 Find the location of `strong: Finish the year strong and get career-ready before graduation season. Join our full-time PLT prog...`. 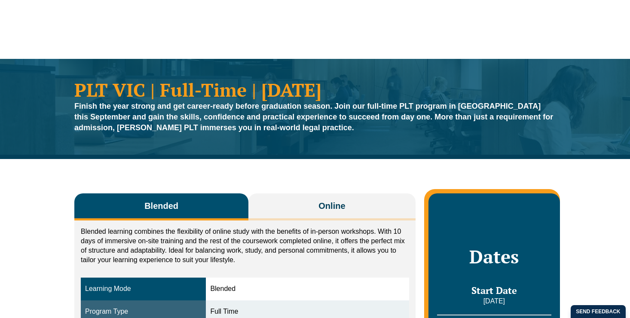

strong: Finish the year strong and get career-ready before graduation season. Join our full-time PLT prog... is located at coordinates (314, 117).